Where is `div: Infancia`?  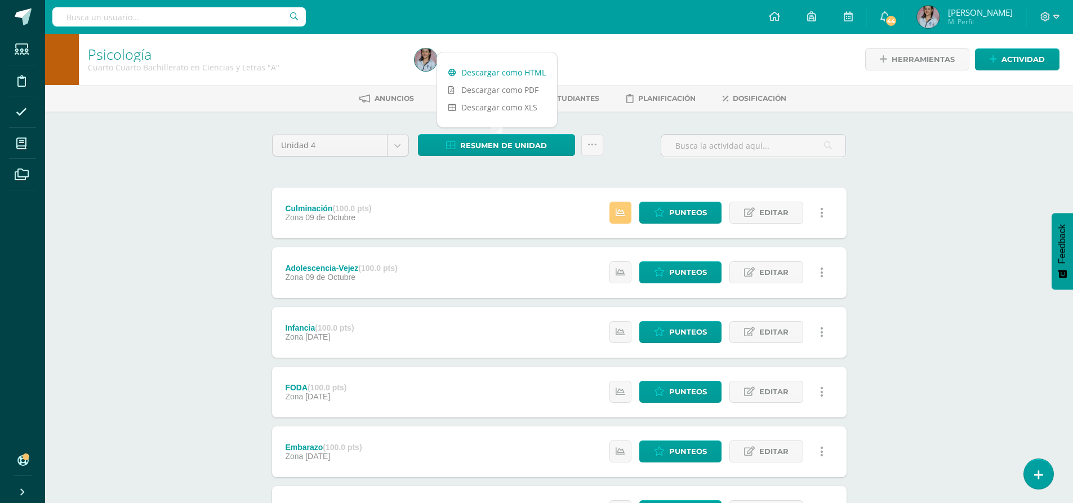 div: Infancia is located at coordinates (319, 328).